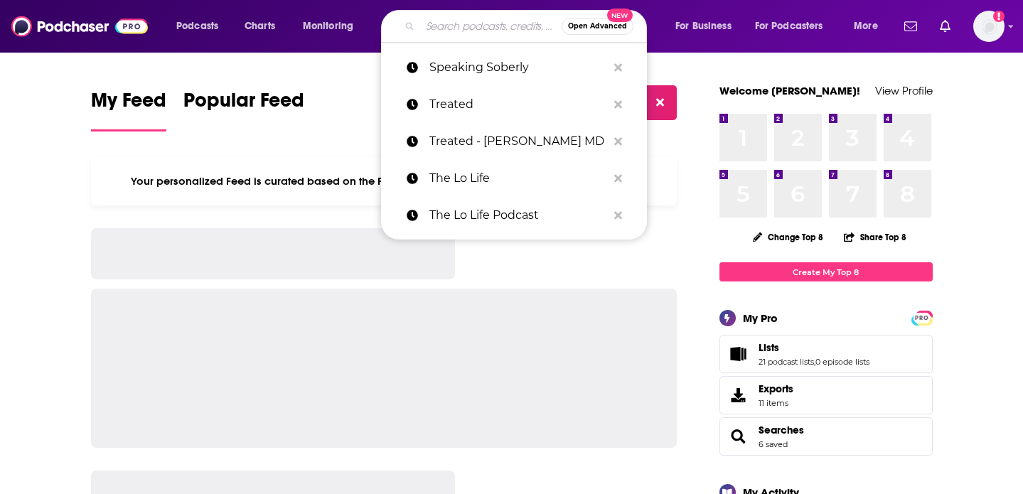 The width and height of the screenshot is (1023, 494). I want to click on p: The Lo Life, so click(518, 179).